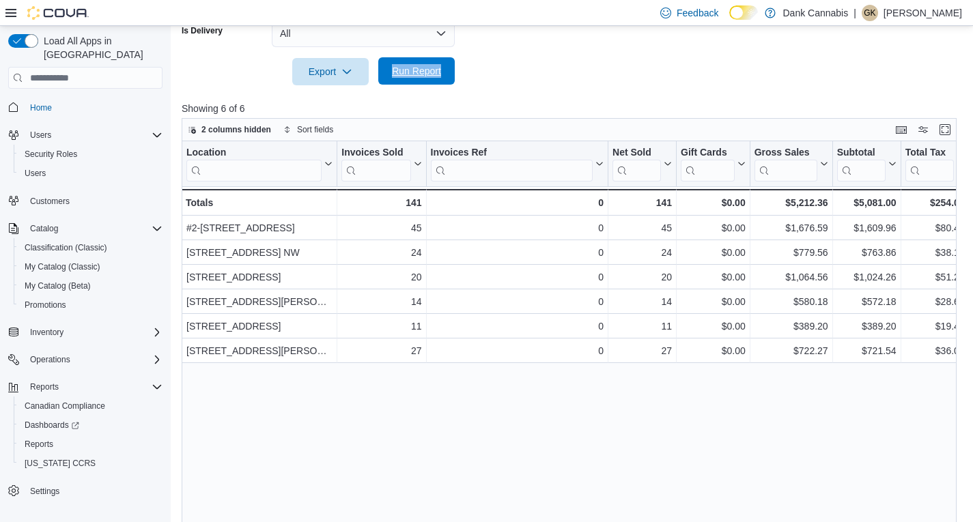  What do you see at coordinates (866, 164) in the screenshot?
I see `button: Subtotal` at bounding box center [866, 164].